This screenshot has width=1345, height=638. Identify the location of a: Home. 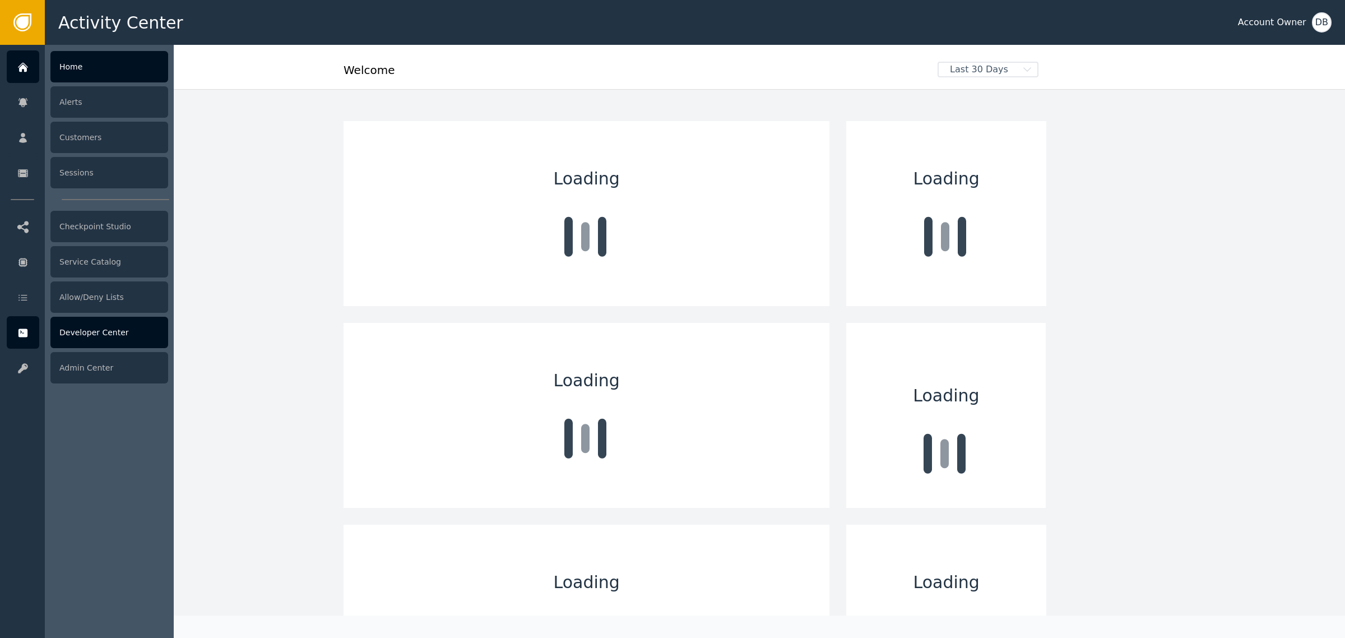
(87, 67).